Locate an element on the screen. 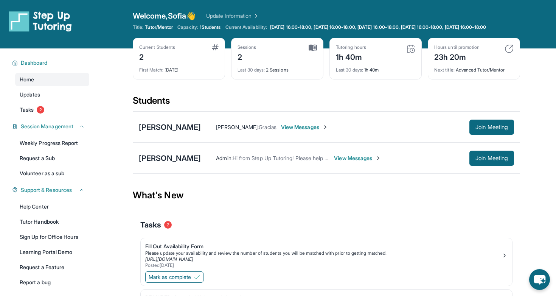  span: Support & Resources is located at coordinates (46, 190).